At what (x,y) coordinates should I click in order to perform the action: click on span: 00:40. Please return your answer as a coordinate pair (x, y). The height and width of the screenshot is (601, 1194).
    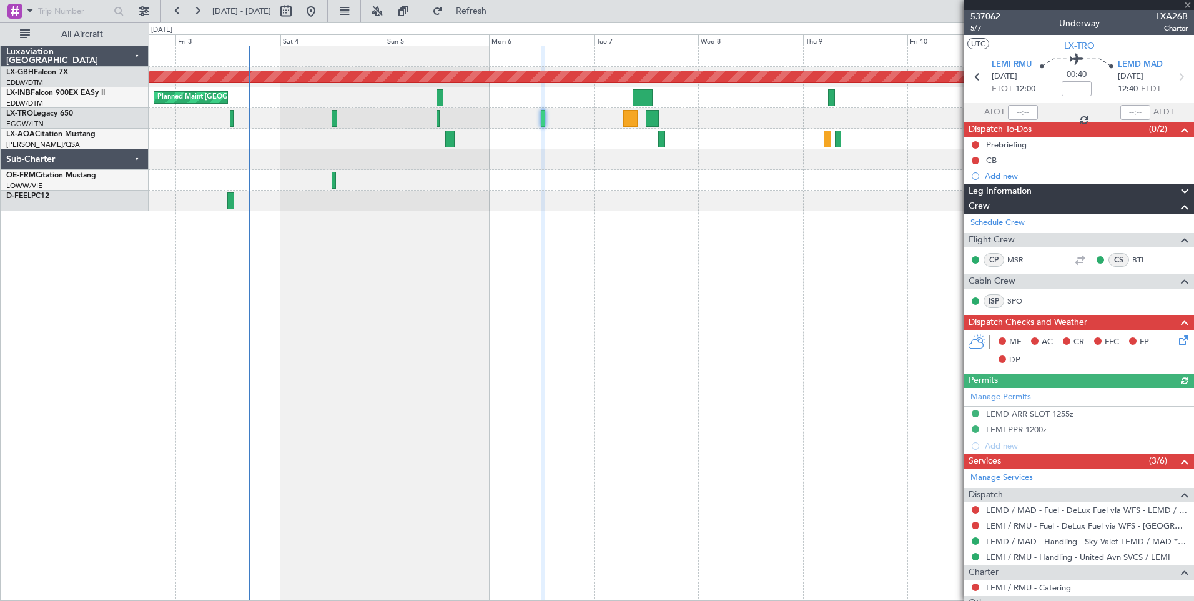
    Looking at the image, I should click on (1077, 75).